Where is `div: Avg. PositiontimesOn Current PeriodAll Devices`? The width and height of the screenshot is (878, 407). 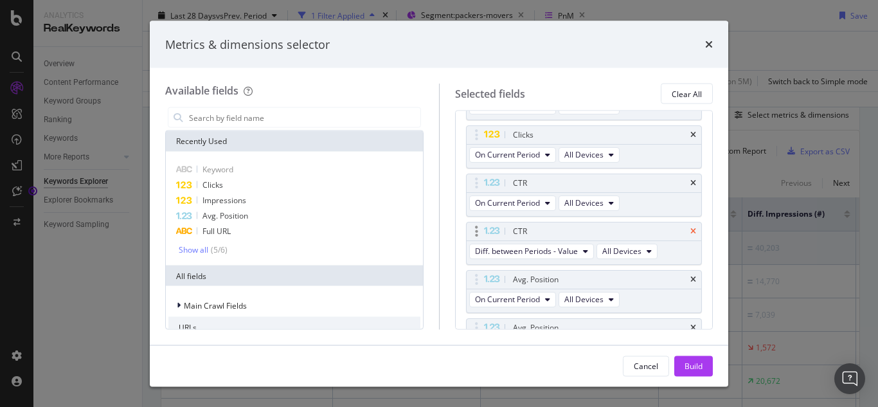
div: Avg. PositiontimesOn Current PeriodAll Devices is located at coordinates (584, 291).